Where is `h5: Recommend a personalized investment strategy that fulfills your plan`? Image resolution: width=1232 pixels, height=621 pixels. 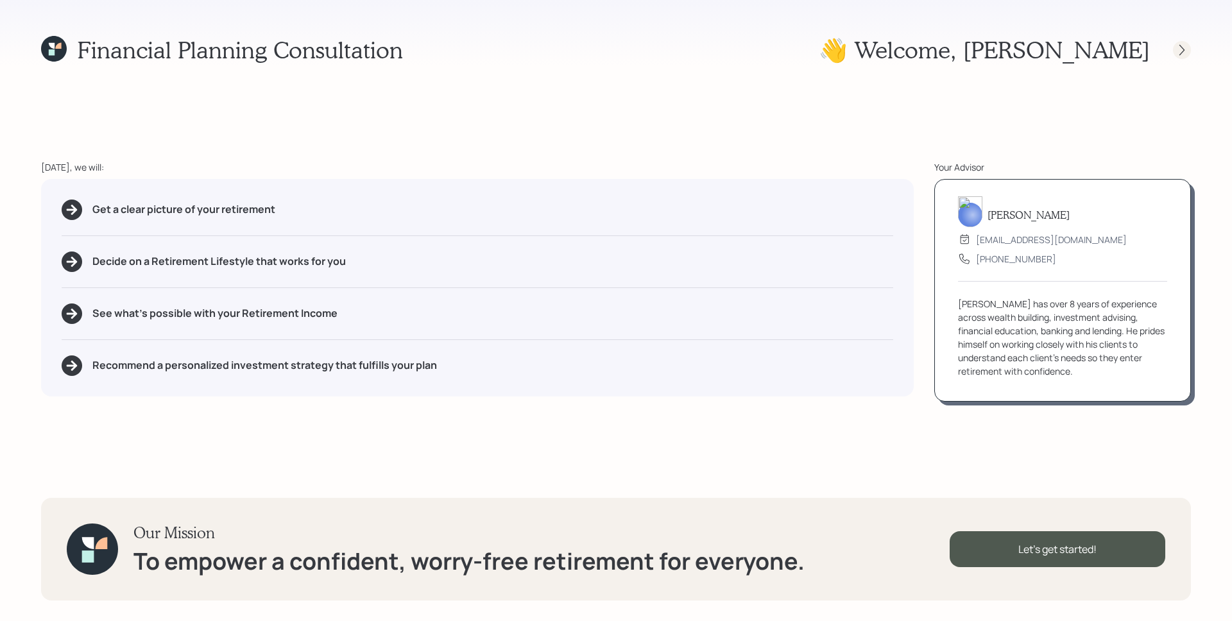 h5: Recommend a personalized investment strategy that fulfills your plan is located at coordinates (264, 365).